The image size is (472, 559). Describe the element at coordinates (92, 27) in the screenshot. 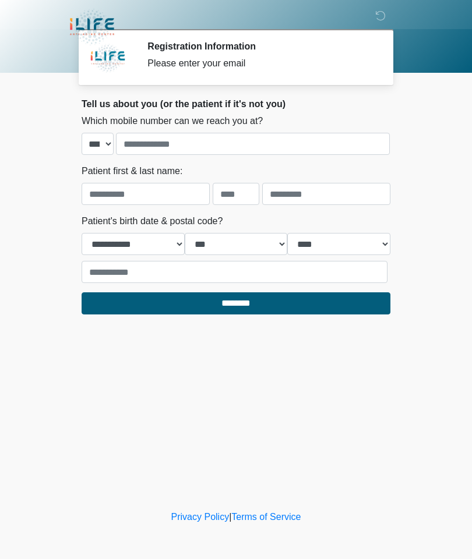

I see `img: iLIFE Anti-Aging Center Logo` at that location.